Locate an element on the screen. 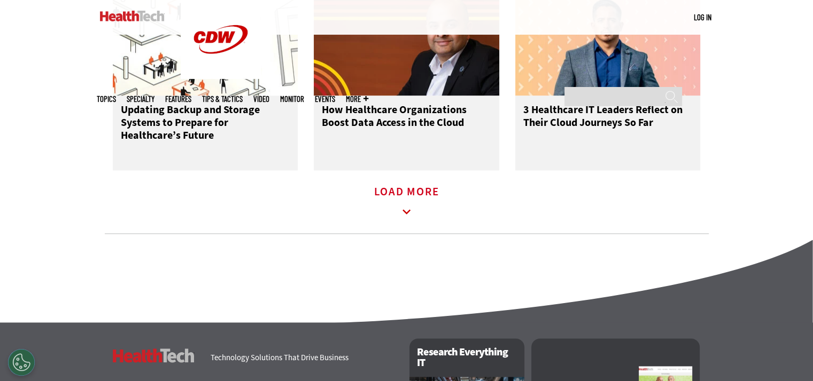 The width and height of the screenshot is (813, 381). div: User menu is located at coordinates (702, 17).